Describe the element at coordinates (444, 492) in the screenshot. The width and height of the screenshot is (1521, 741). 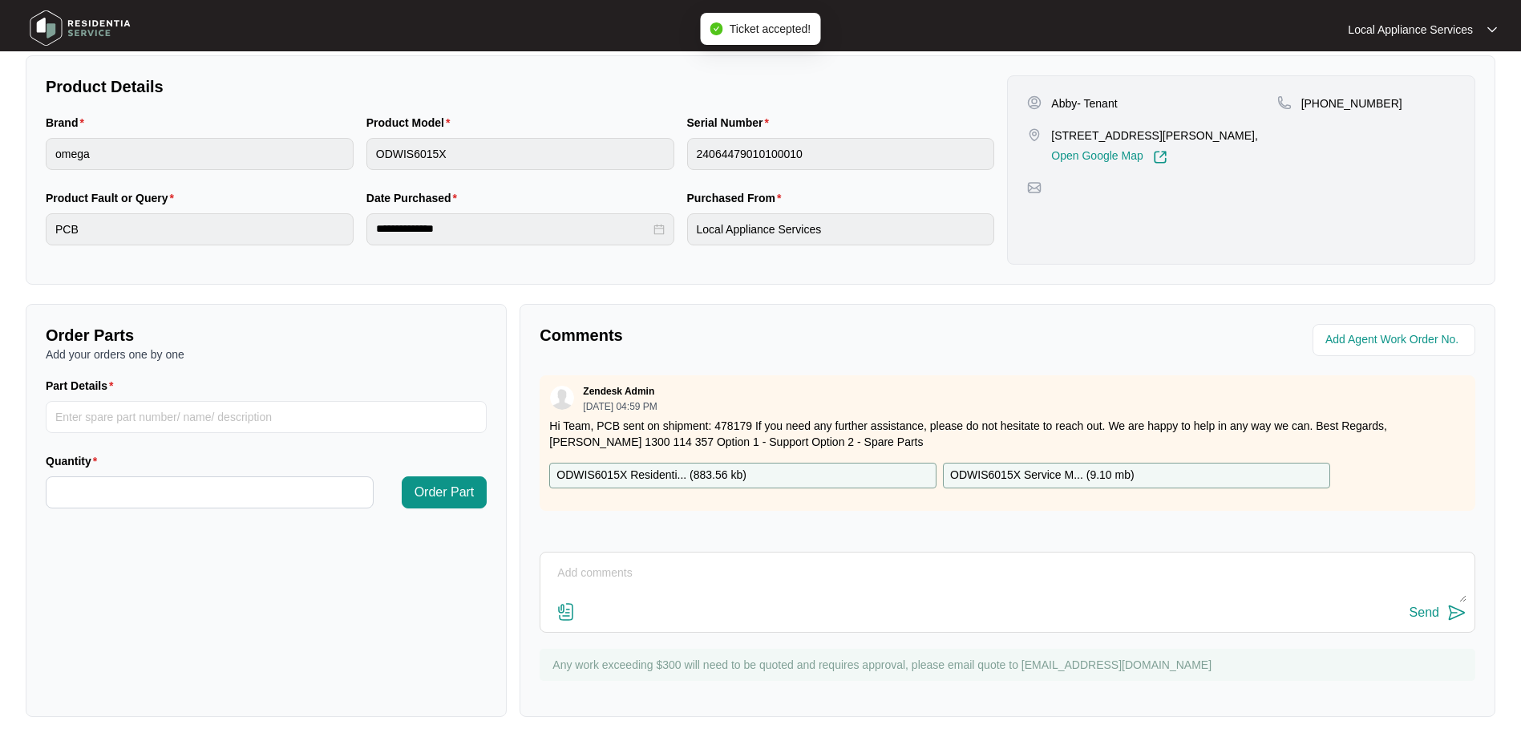
I see `button: Order Part` at that location.